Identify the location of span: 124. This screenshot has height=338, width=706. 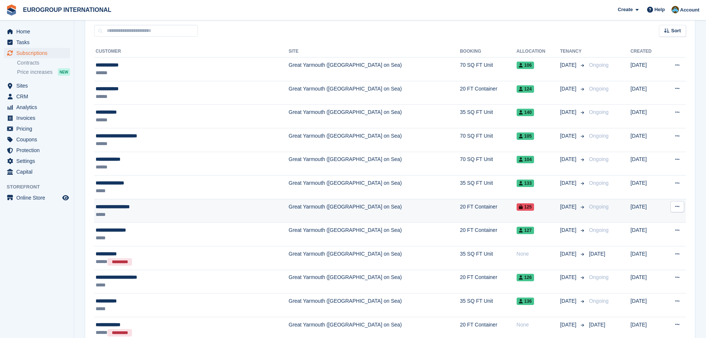
(525, 89).